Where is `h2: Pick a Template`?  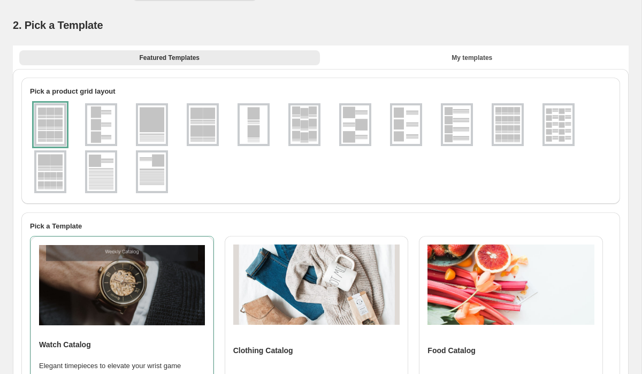
h2: Pick a Template is located at coordinates (320, 226).